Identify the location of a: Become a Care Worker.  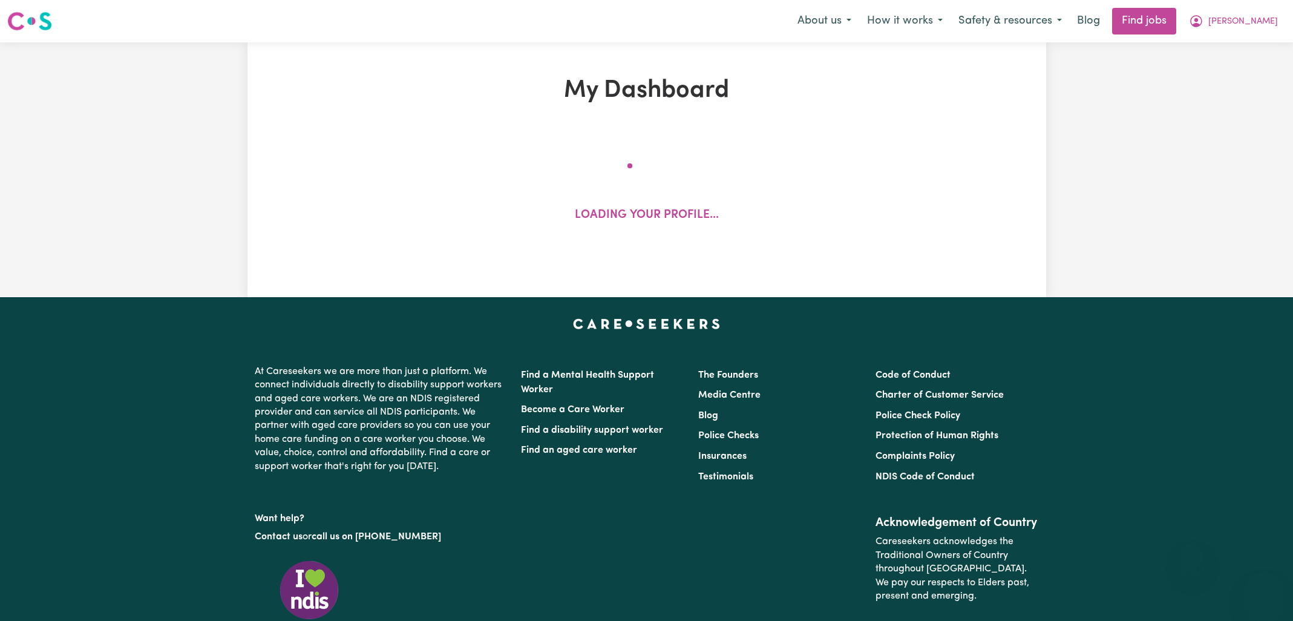
(573, 410).